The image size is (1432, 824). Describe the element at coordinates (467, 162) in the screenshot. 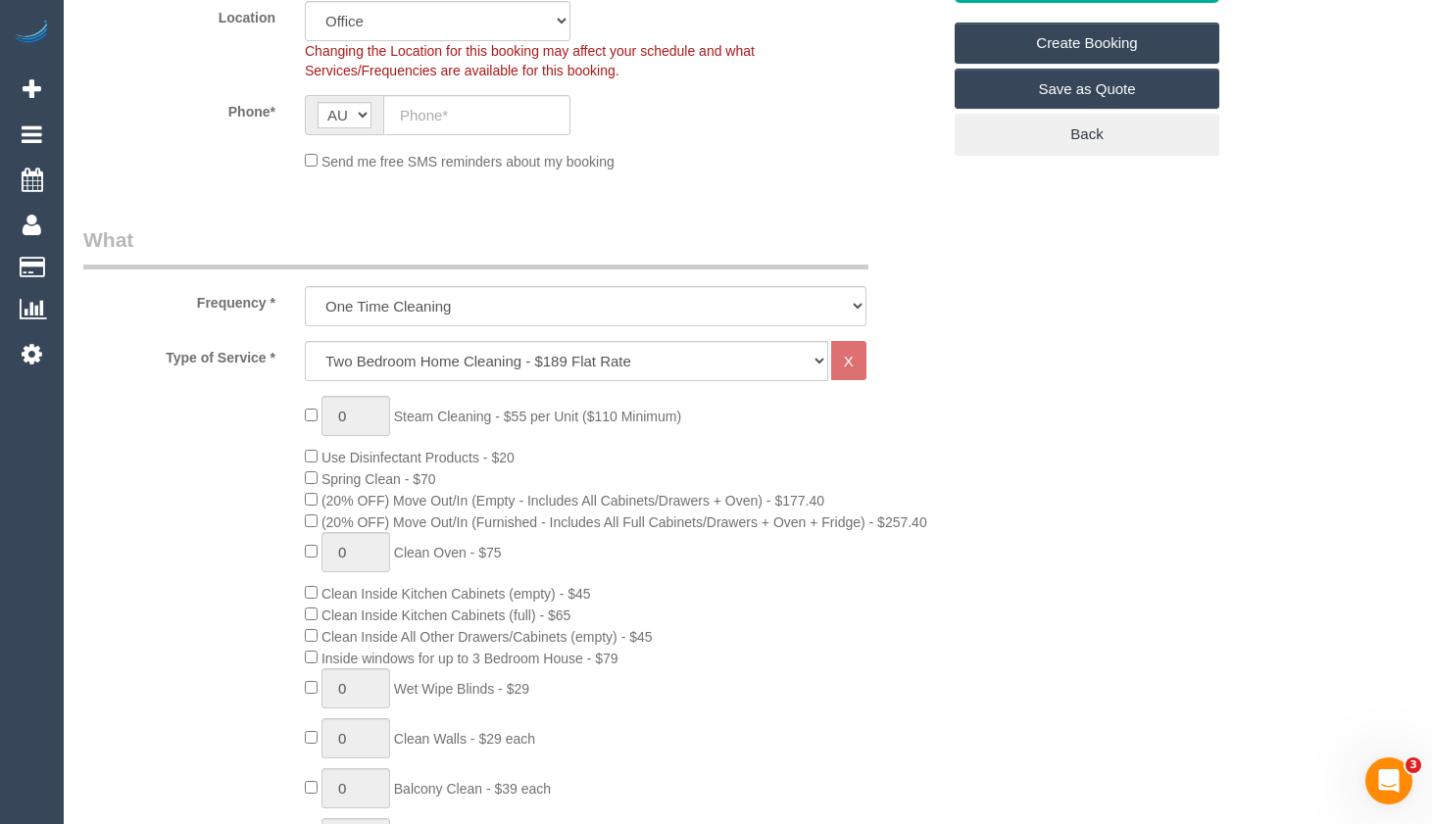

I see `span: Send me free SMS reminders about my booking` at that location.